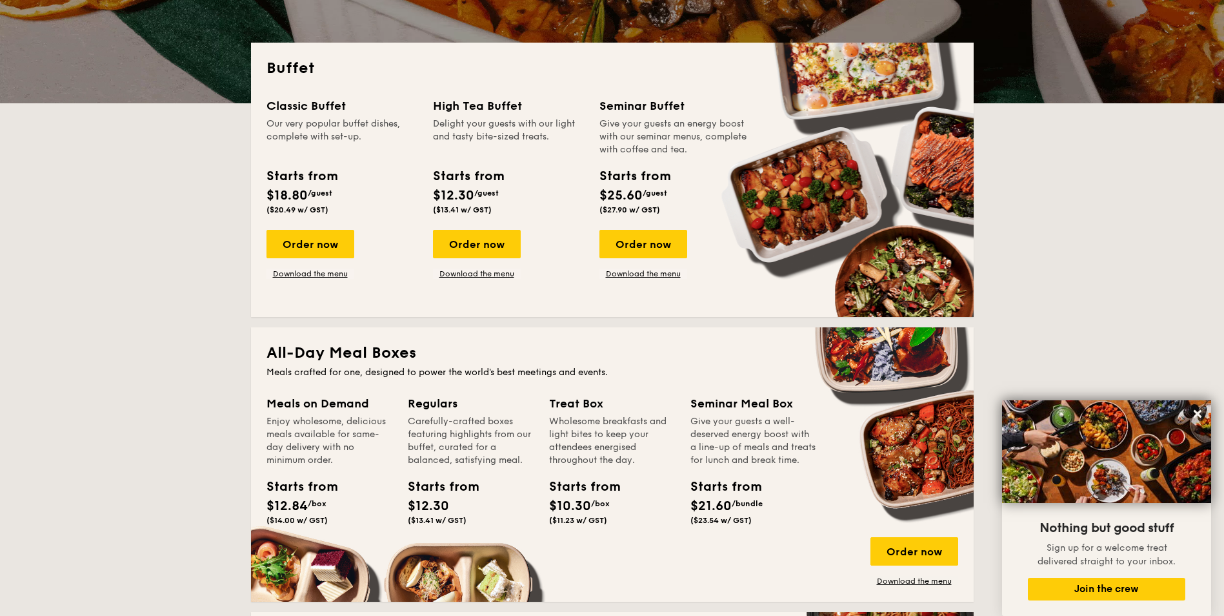 This screenshot has width=1224, height=616. Describe the element at coordinates (612, 403) in the screenshot. I see `div: Treat Box` at that location.